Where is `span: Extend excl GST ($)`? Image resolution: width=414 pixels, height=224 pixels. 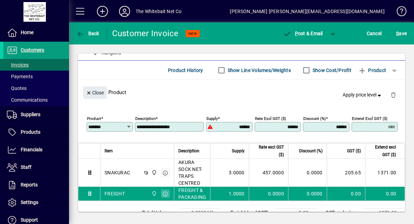
span: Extend excl GST ($) is located at coordinates (382, 151).